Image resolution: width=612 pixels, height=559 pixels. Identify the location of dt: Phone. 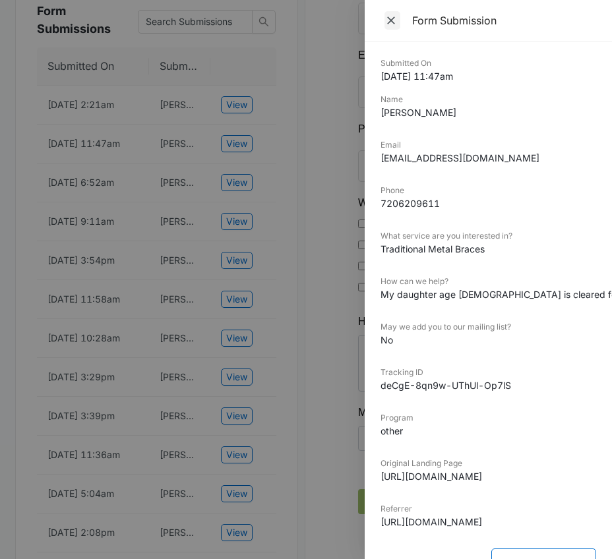
(488, 190).